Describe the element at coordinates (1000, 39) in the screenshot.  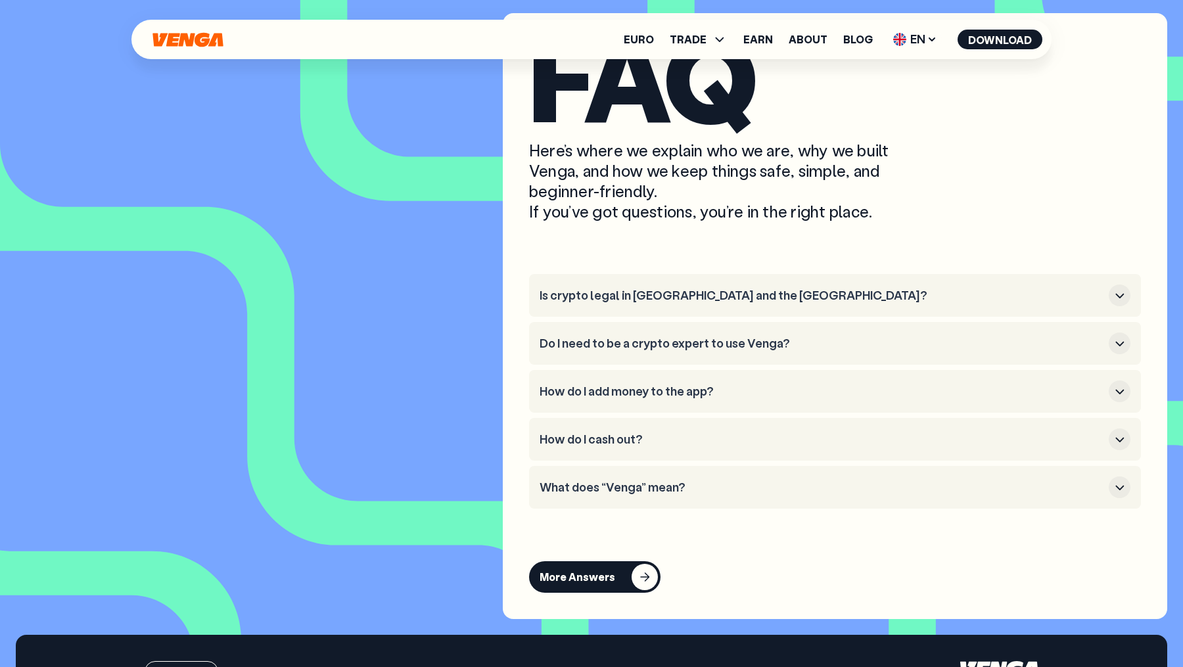
I see `a: Download` at that location.